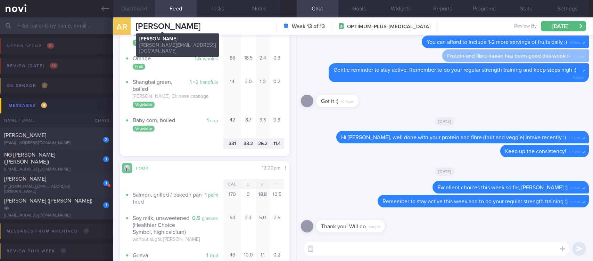  What do you see at coordinates (263, 126) in the screenshot?
I see `div: 3.3` at bounding box center [263, 126].